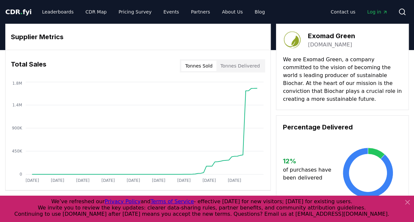 The image size is (414, 222). What do you see at coordinates (342, 127) in the screenshot?
I see `h3: Percentage Delivered` at bounding box center [342, 127].